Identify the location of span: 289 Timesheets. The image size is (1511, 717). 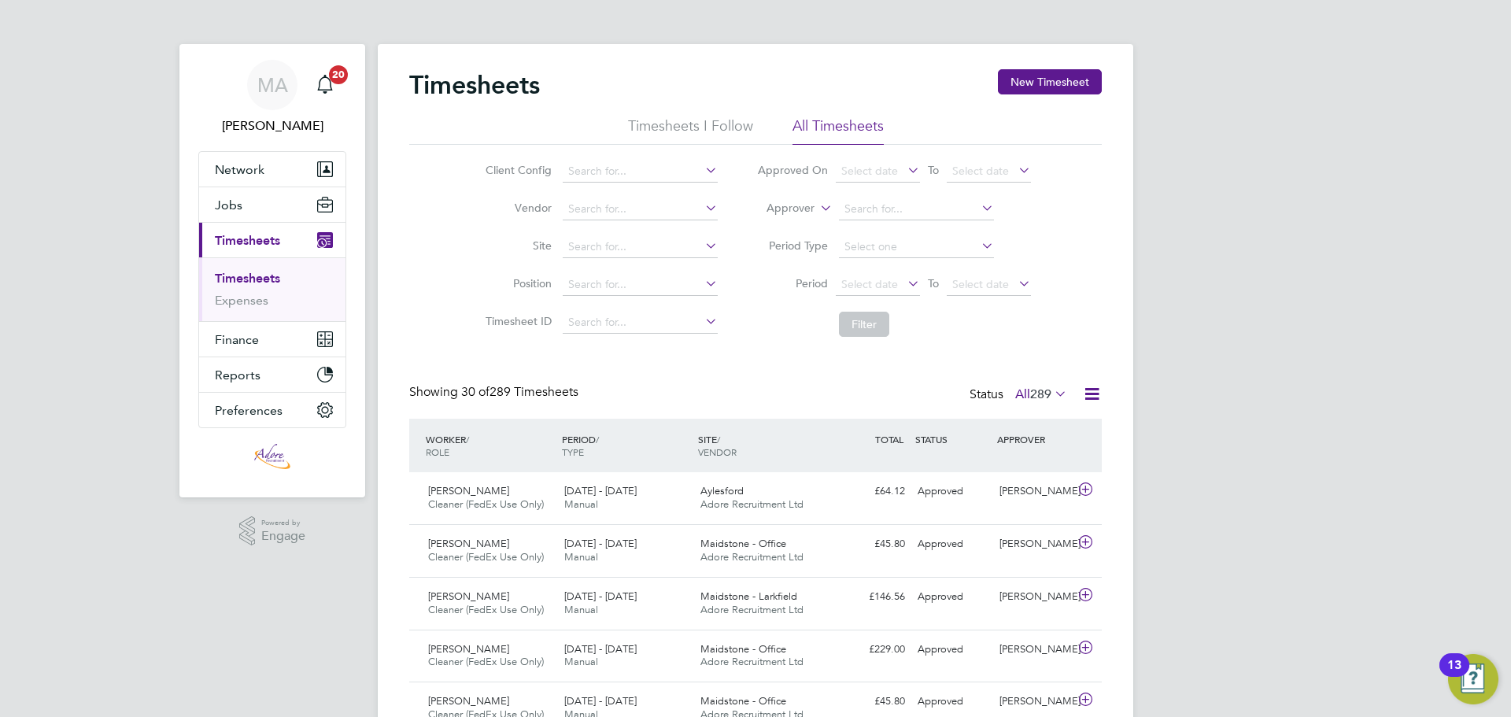
(519, 392).